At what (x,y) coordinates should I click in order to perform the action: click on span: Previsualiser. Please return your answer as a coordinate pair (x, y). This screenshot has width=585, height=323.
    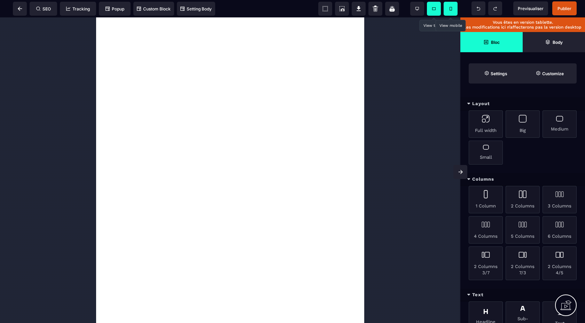
    Looking at the image, I should click on (531, 8).